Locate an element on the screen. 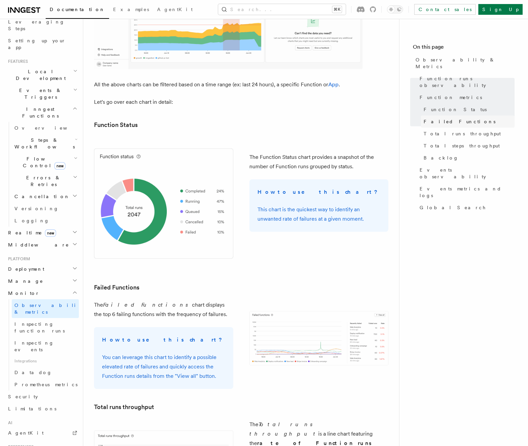 Image resolution: width=528 pixels, height=446 pixels. span: Prometheus metrics is located at coordinates (46, 385).